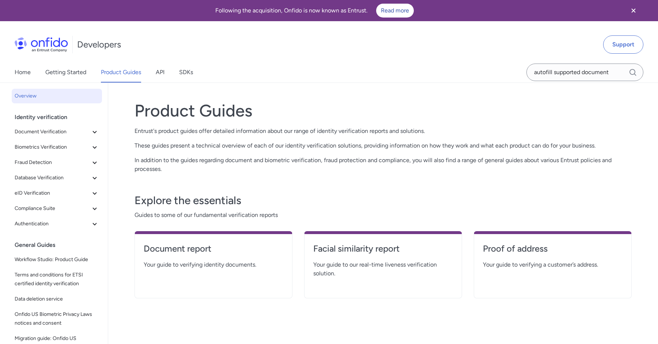  What do you see at coordinates (383, 111) in the screenshot?
I see `h1: Product Guides` at bounding box center [383, 111].